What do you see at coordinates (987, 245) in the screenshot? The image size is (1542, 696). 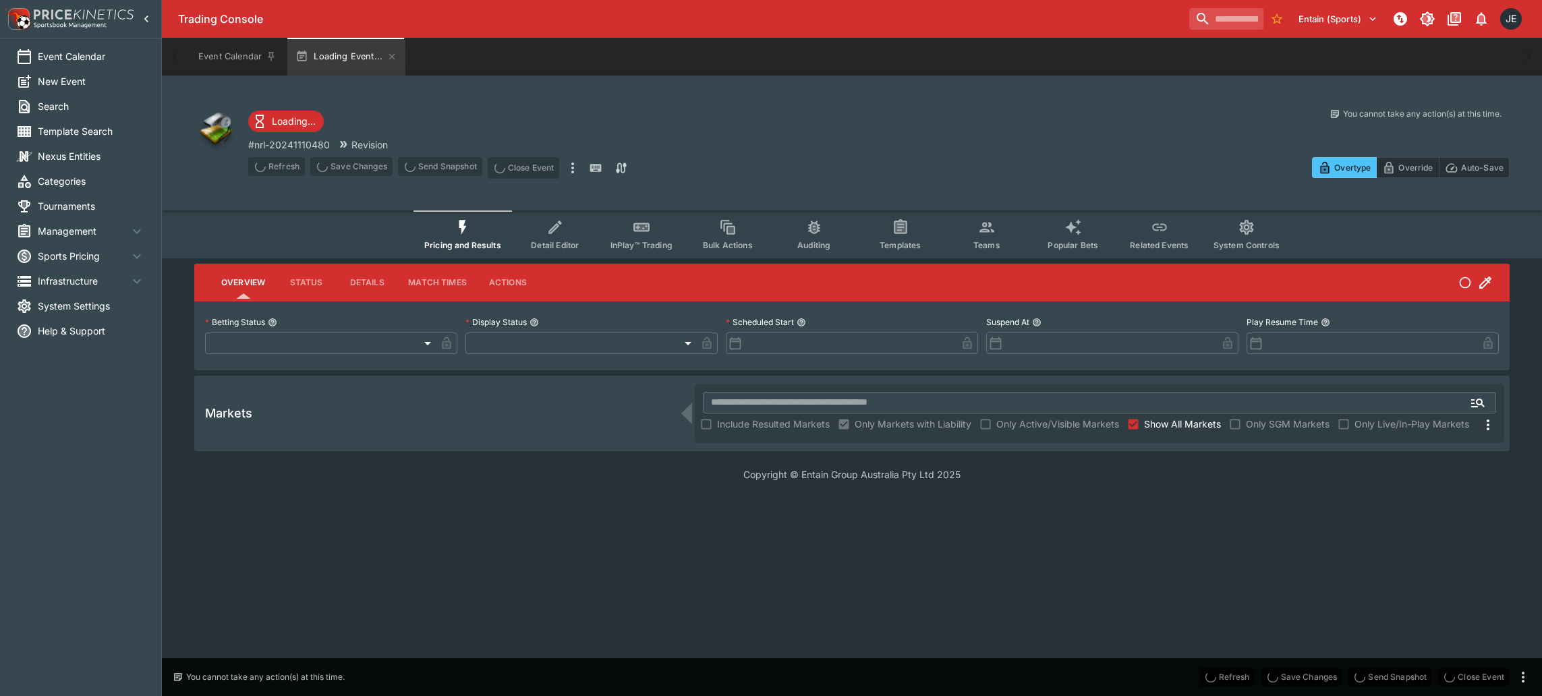 I see `span: Teams` at bounding box center [987, 245].